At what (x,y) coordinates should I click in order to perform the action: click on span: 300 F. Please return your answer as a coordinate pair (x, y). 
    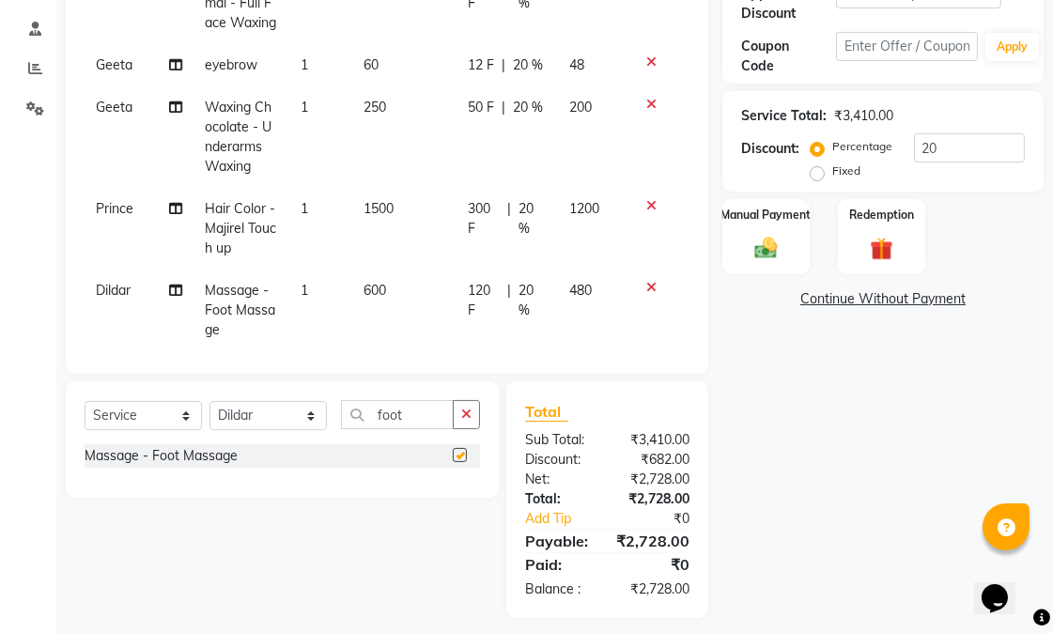
    Looking at the image, I should click on (484, 219).